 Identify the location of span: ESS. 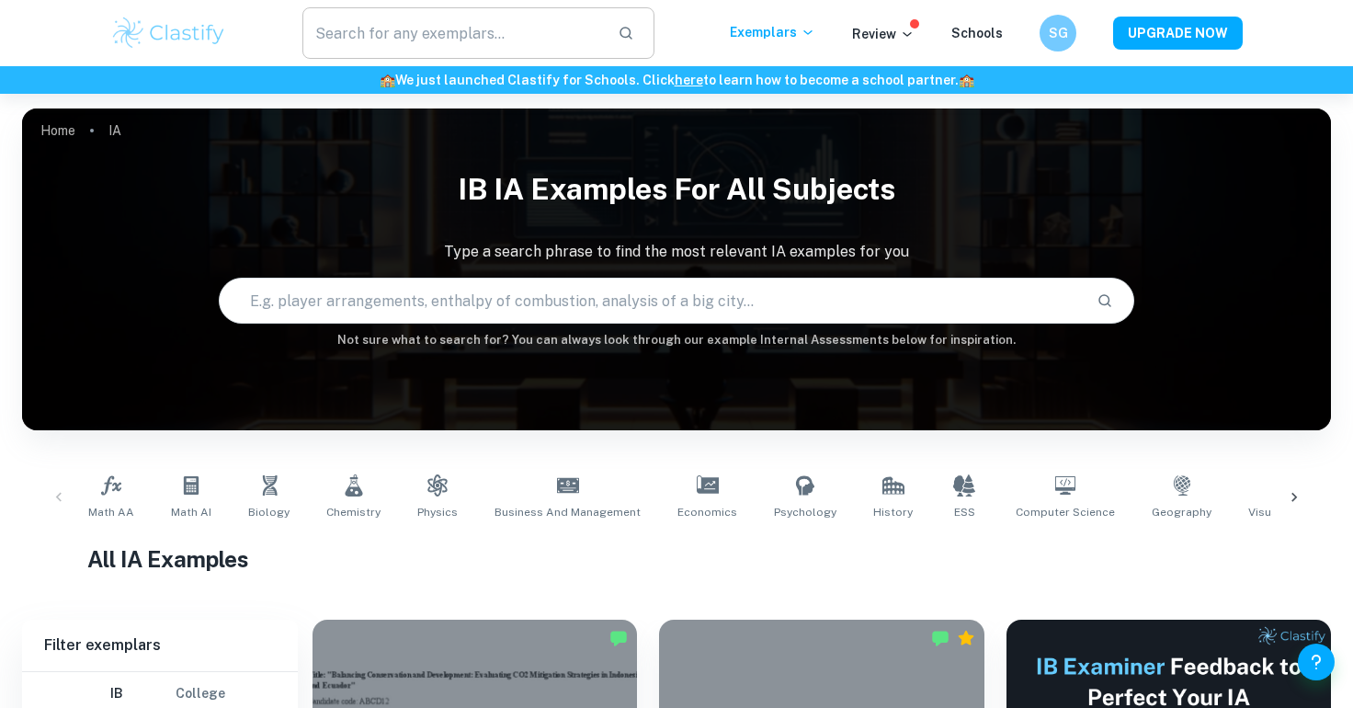
(964, 512).